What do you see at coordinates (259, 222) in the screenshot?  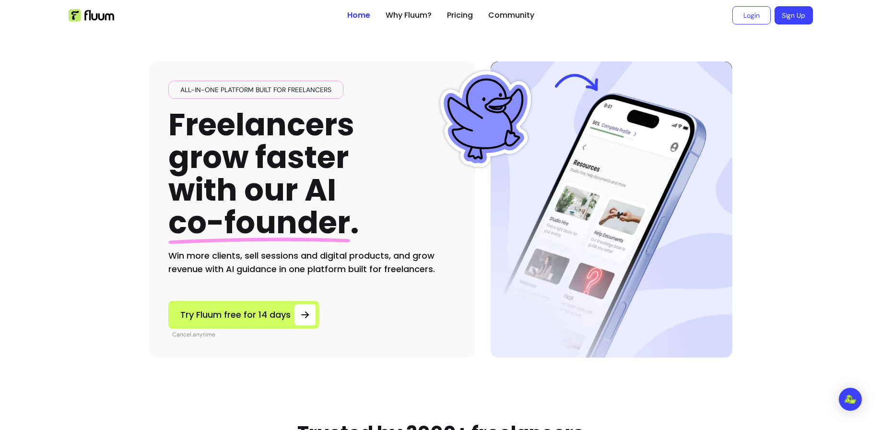 I see `span: co-founder` at bounding box center [259, 222].